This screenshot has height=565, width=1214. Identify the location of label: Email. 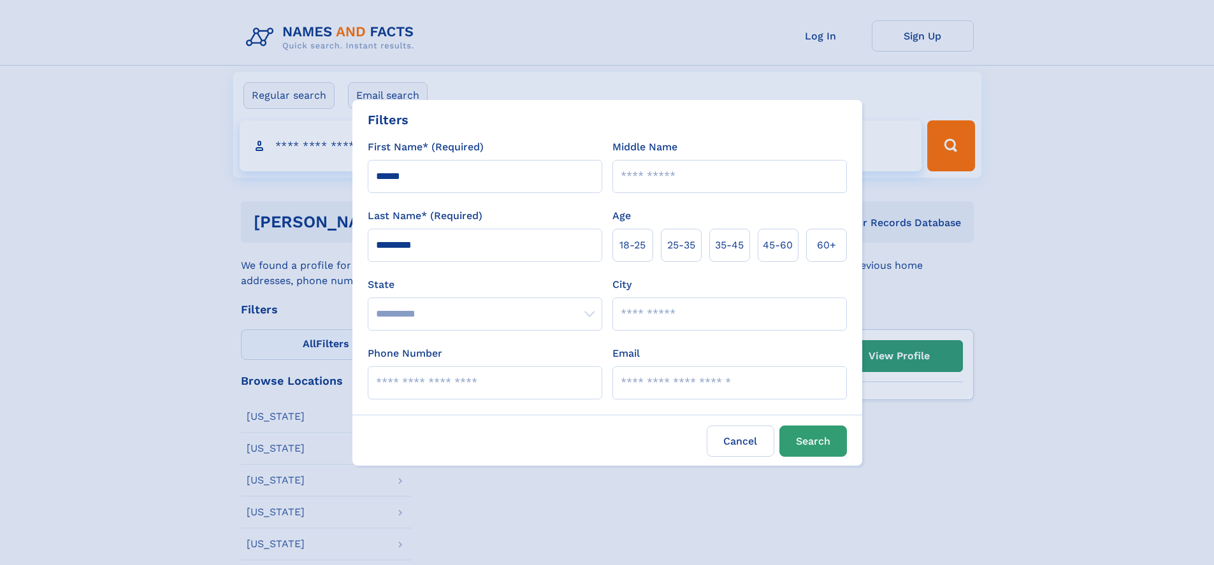
(626, 354).